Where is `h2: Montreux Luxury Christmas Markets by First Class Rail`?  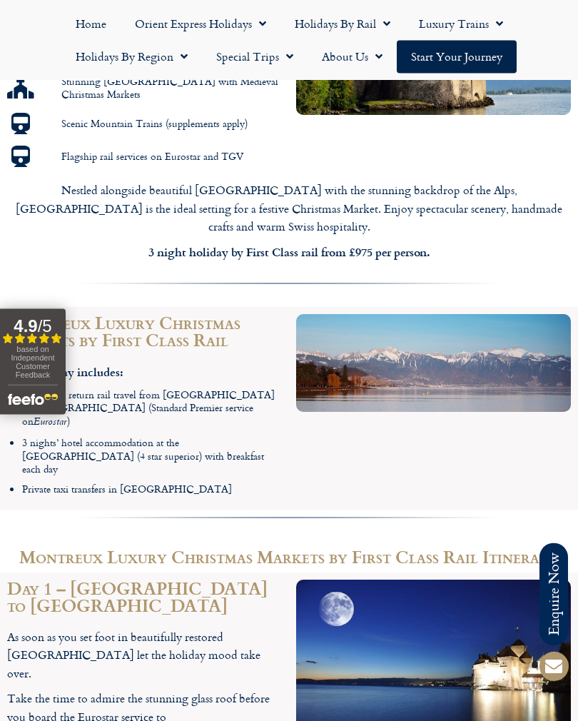
h2: Montreux Luxury Christmas Markets by First Class Rail is located at coordinates (144, 331).